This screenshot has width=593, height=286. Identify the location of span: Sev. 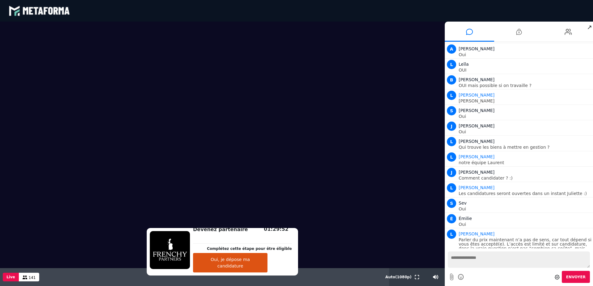
(462, 203).